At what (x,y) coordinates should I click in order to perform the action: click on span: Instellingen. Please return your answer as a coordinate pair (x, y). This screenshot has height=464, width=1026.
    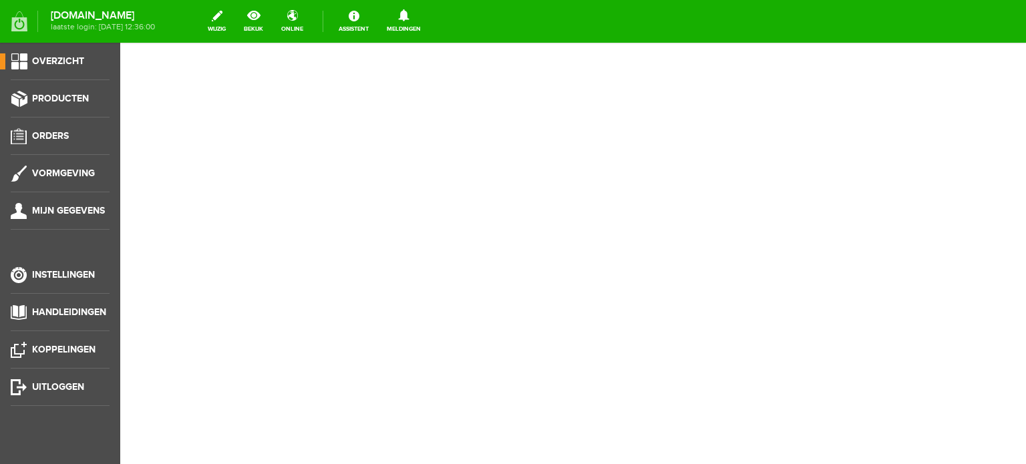
    Looking at the image, I should click on (63, 274).